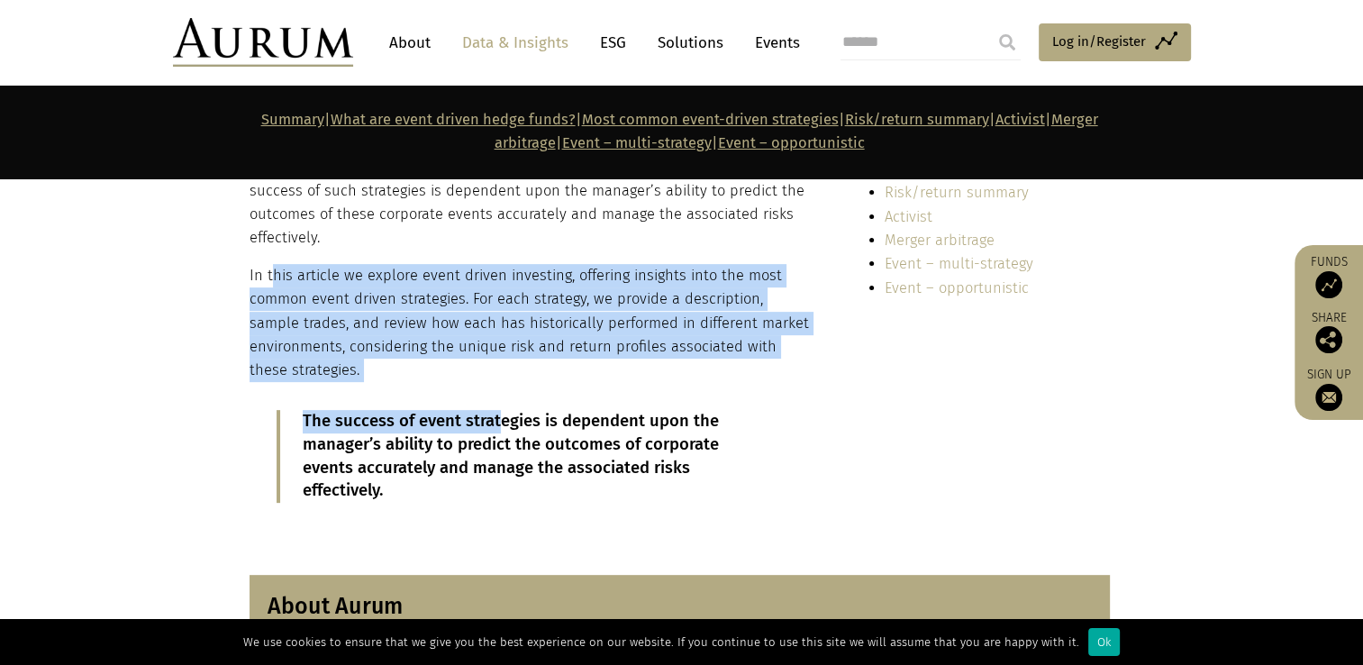  What do you see at coordinates (1329, 276) in the screenshot?
I see `a: Funds` at bounding box center [1329, 276].